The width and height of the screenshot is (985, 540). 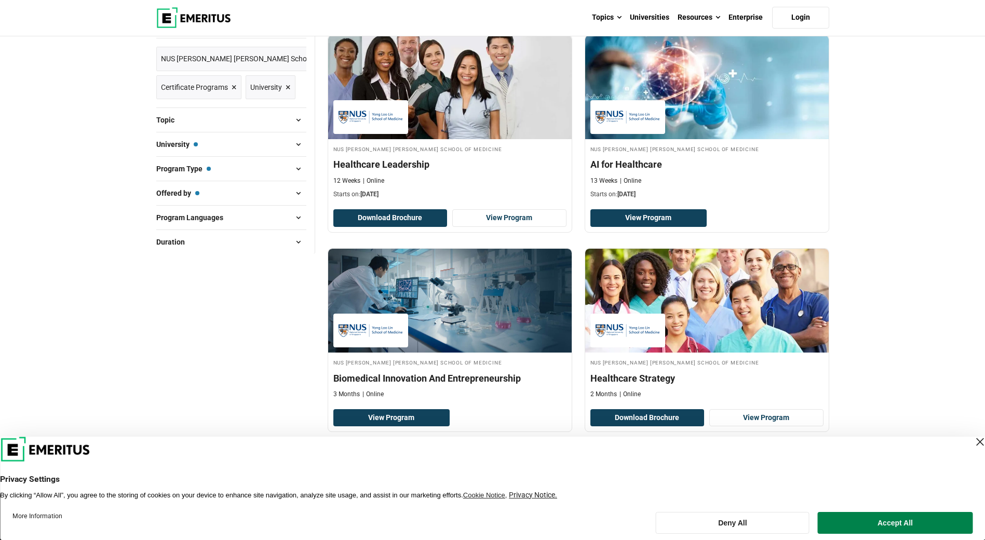 What do you see at coordinates (271, 87) in the screenshot?
I see `a: University ×` at bounding box center [271, 87].